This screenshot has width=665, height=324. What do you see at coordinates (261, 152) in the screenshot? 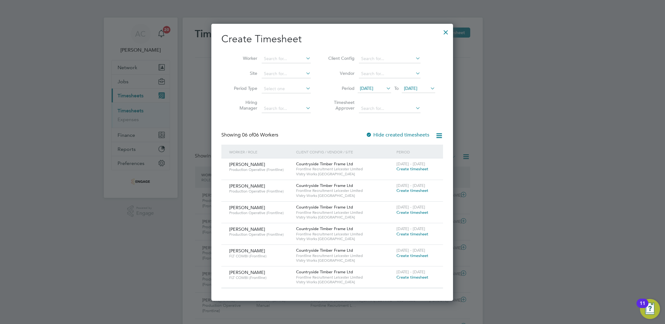
I see `div: Worker / Role` at bounding box center [261, 152].